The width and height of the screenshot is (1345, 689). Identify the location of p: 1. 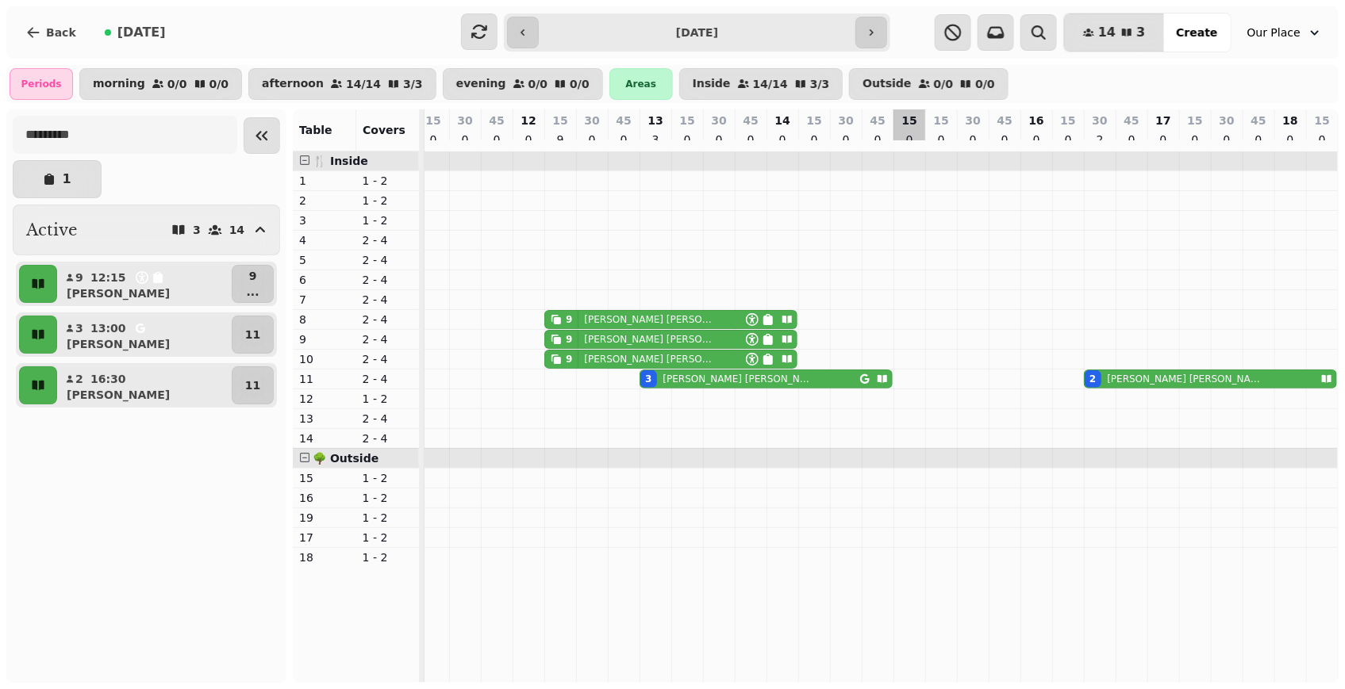
(324, 181).